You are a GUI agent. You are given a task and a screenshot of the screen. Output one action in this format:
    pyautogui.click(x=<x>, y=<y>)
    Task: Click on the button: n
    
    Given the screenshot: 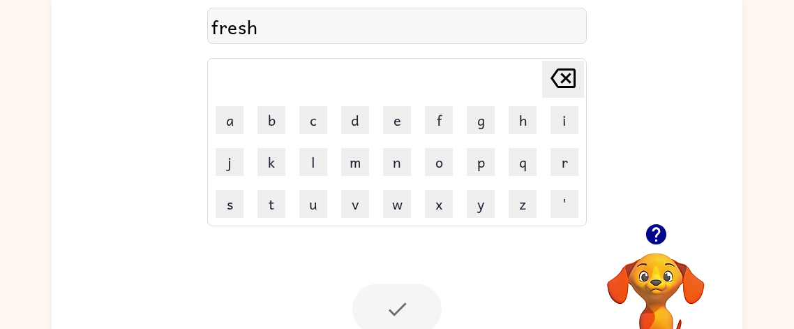 What is the action you would take?
    pyautogui.click(x=397, y=162)
    